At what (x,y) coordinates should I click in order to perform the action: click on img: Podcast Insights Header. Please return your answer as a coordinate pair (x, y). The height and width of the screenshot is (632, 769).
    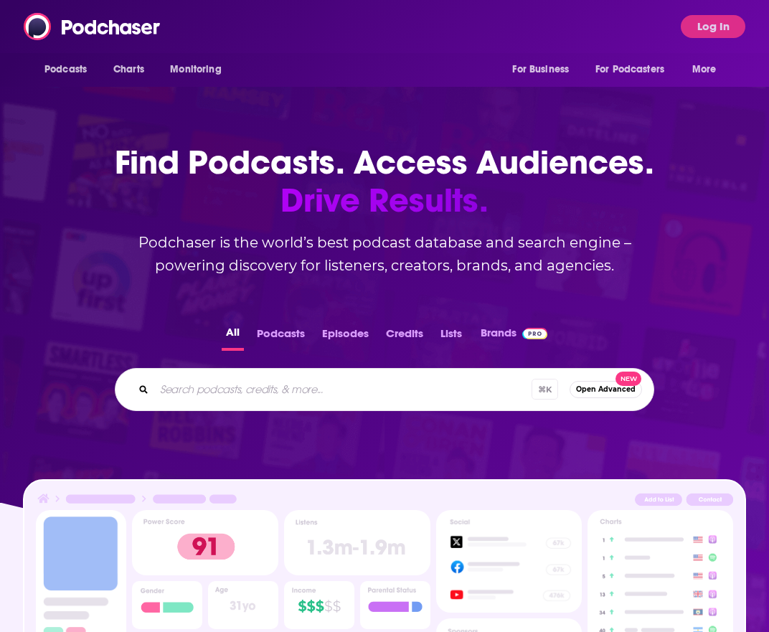
    Looking at the image, I should click on (384, 501).